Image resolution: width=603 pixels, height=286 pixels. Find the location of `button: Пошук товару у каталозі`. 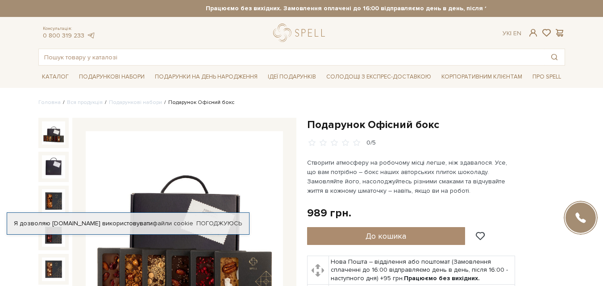

button: Пошук товару у каталозі is located at coordinates (554, 57).